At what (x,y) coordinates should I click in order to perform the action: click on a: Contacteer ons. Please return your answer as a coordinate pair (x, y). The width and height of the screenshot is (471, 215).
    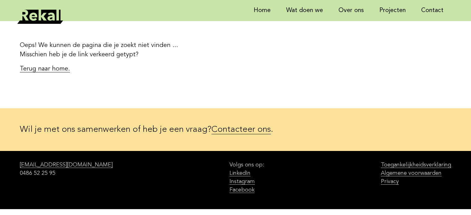
    Looking at the image, I should click on (241, 130).